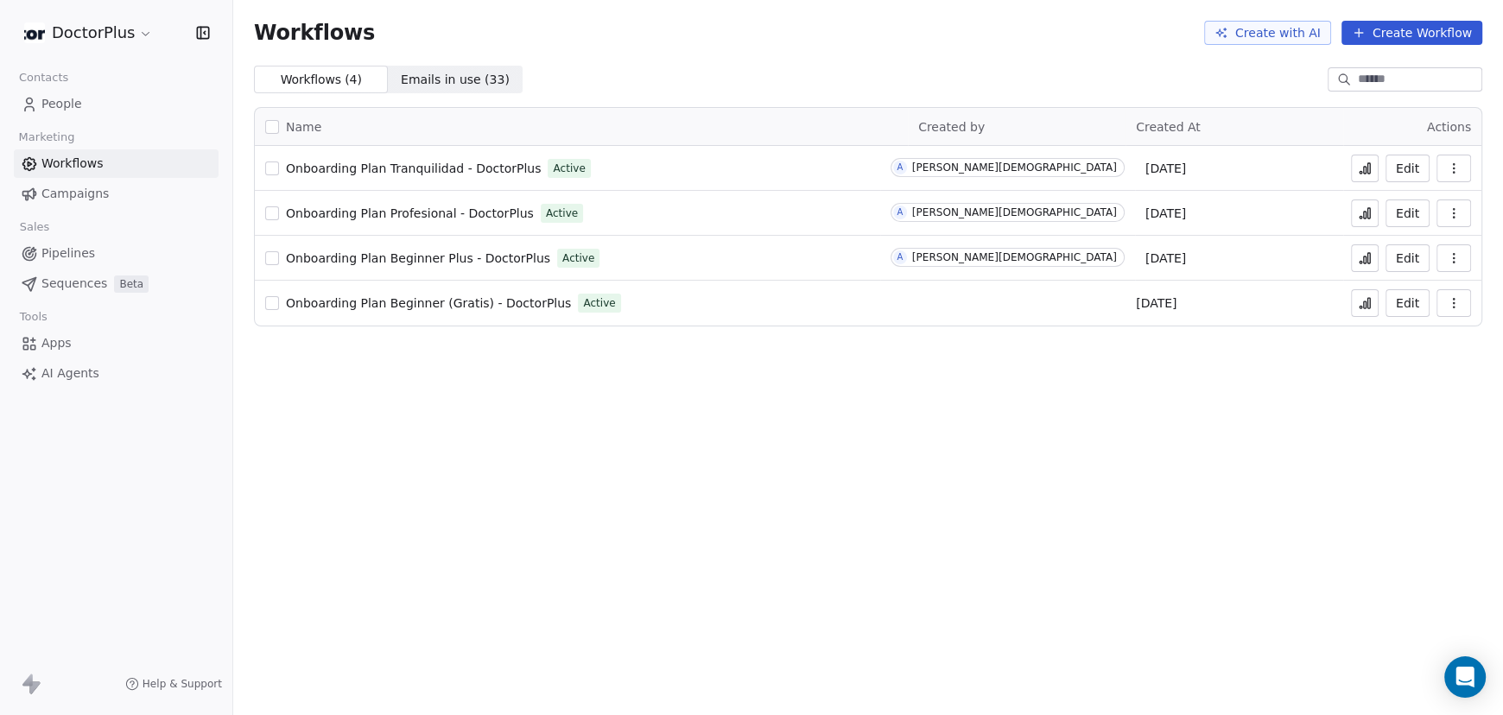  What do you see at coordinates (88, 33) in the screenshot?
I see `button: DoctorPlus` at bounding box center [88, 33].